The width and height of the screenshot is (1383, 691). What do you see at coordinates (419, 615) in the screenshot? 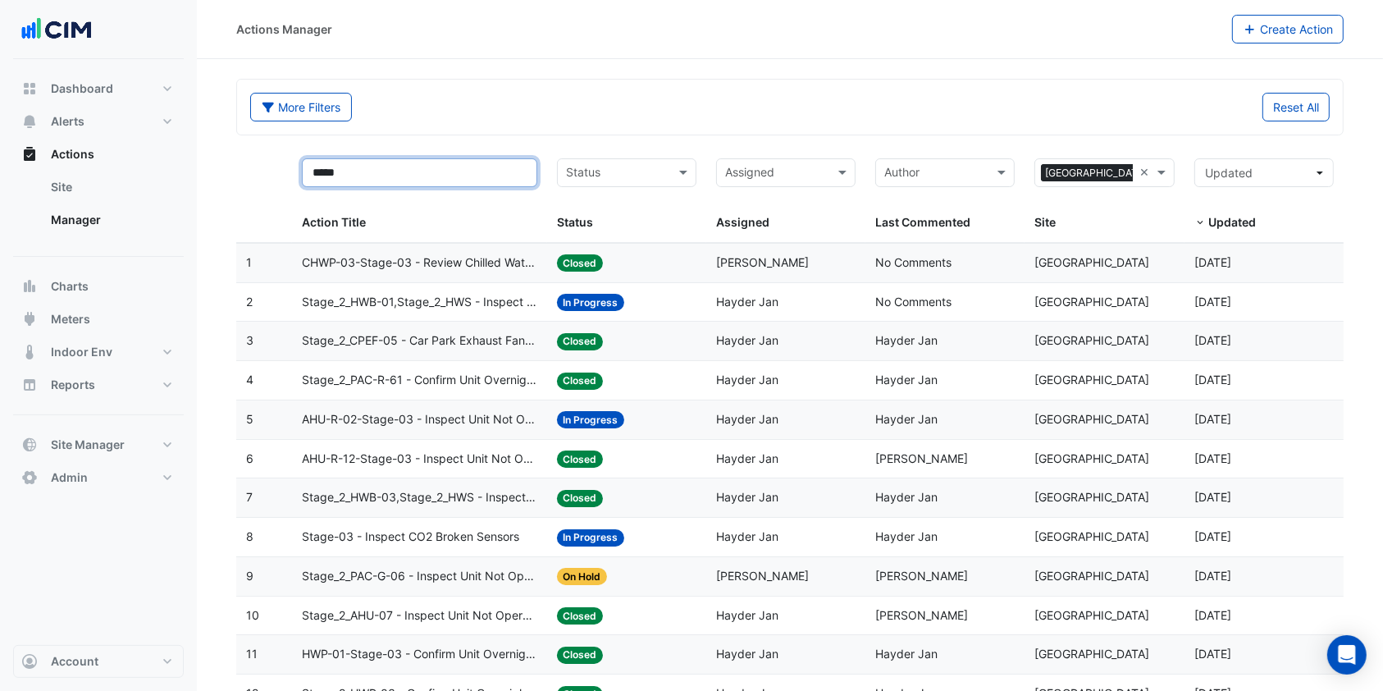
I see `span: Stage_2_AHU-07 - Inspect Unit Not Operating` at bounding box center [419, 615].